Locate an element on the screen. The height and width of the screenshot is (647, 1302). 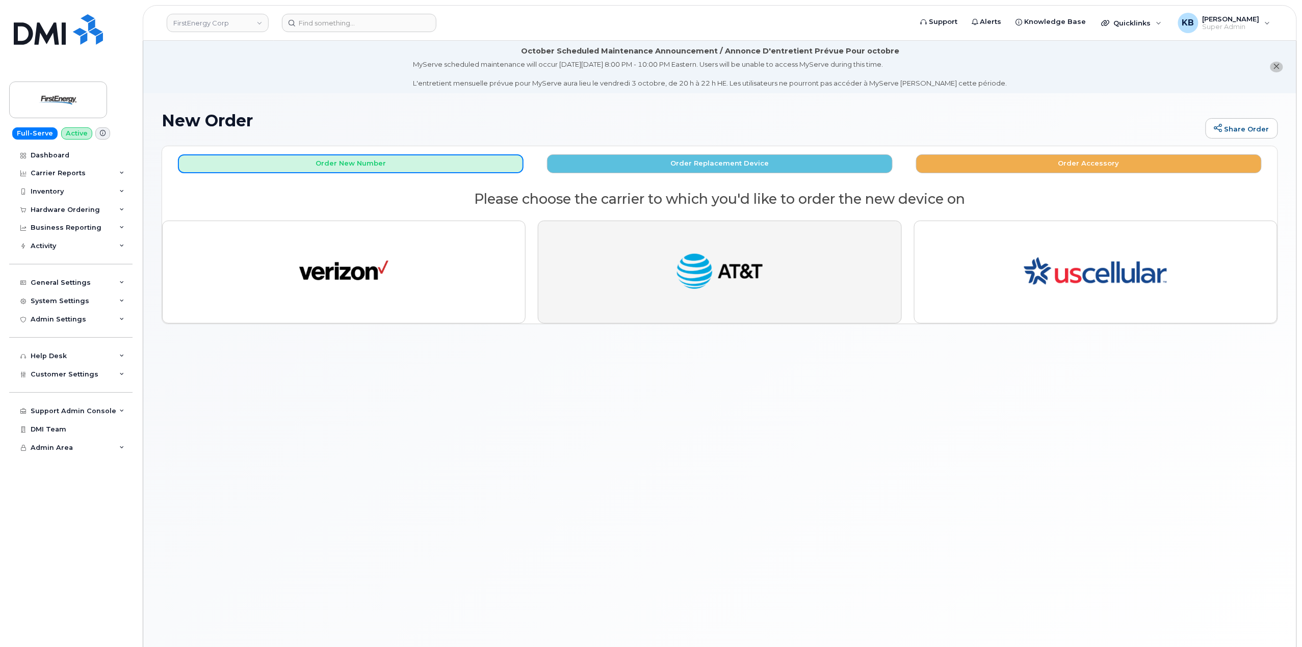
button: Order Replacement Device is located at coordinates (720, 164).